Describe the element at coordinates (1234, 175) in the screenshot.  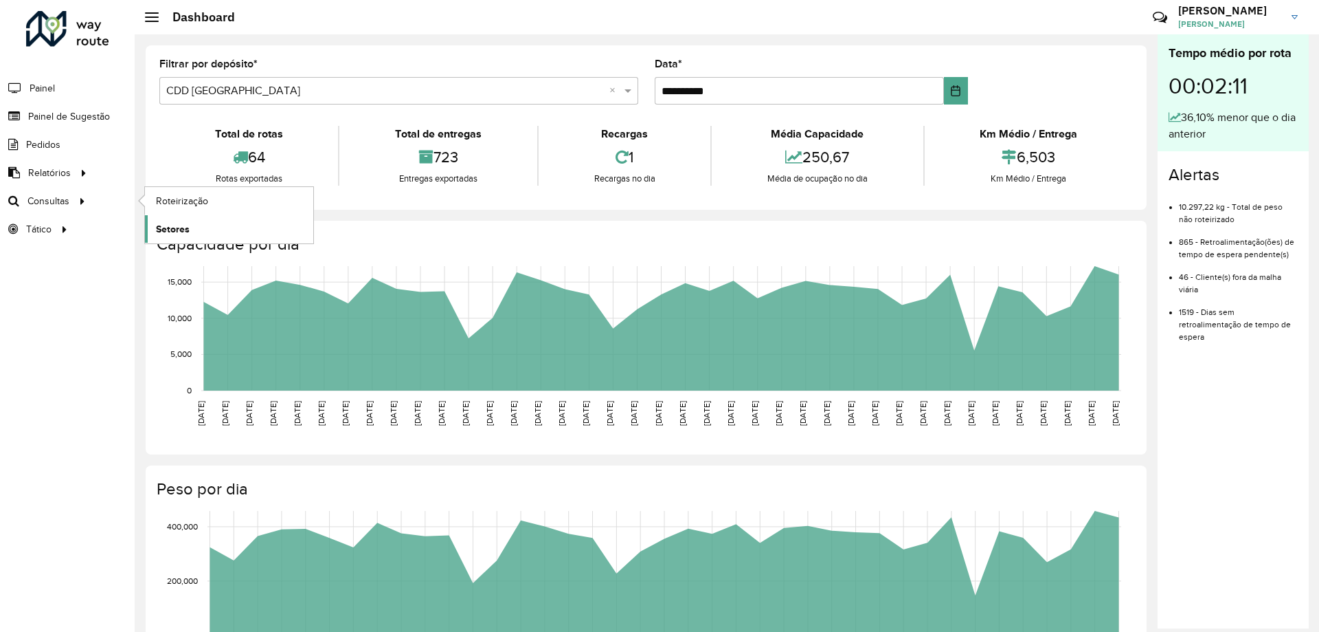
I see `h4: Alertas` at that location.